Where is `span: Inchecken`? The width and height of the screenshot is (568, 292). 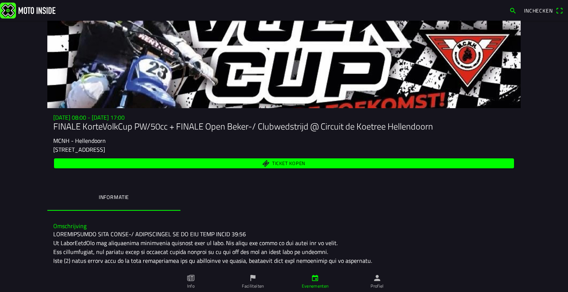
span: Inchecken is located at coordinates (538, 10).